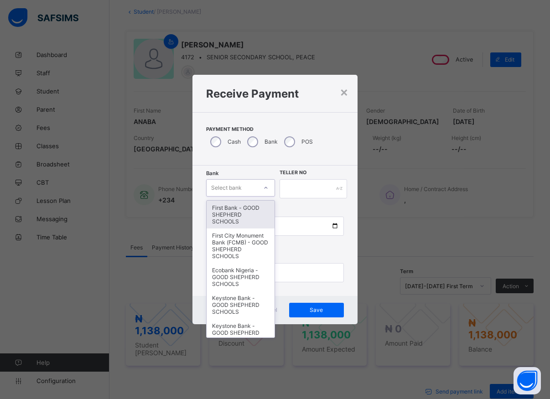 The width and height of the screenshot is (550, 399). Describe the element at coordinates (212, 173) in the screenshot. I see `span: Bank` at that location.